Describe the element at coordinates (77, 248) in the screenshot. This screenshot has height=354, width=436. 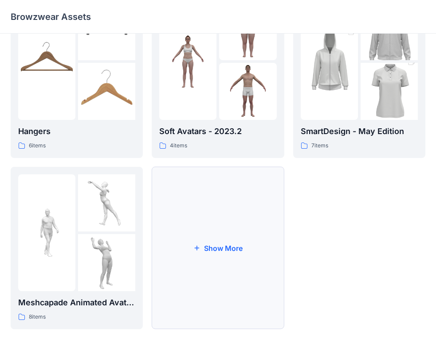
I see `a: folder 1folder 2folder 3Meshcapade Animated Avatars8items` at that location.